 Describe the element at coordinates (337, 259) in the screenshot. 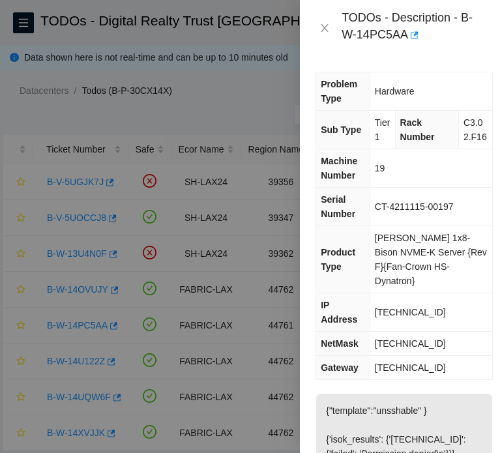

I see `span: Product Type` at that location.